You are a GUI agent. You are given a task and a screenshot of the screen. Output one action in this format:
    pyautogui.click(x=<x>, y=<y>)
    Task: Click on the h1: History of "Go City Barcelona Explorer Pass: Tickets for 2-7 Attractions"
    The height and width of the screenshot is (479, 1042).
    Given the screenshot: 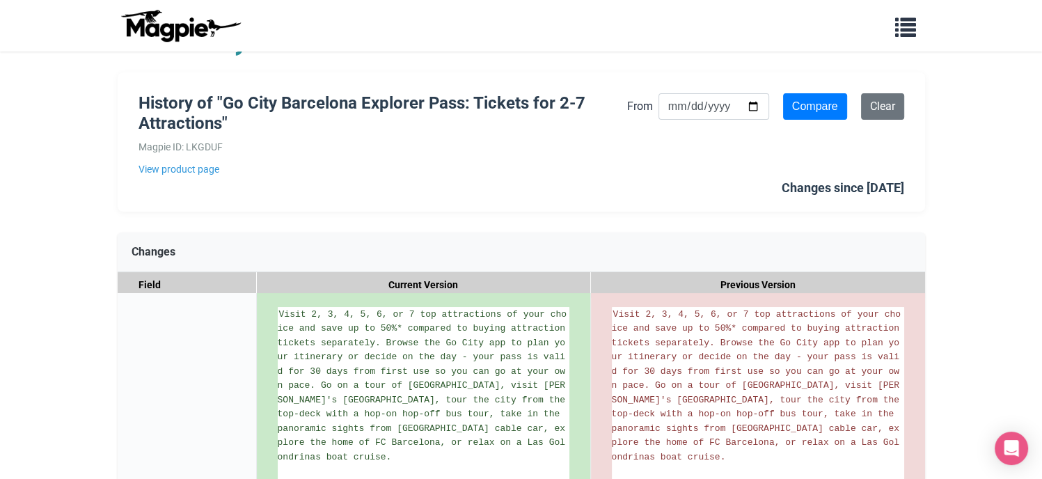 What is the action you would take?
    pyautogui.click(x=383, y=113)
    